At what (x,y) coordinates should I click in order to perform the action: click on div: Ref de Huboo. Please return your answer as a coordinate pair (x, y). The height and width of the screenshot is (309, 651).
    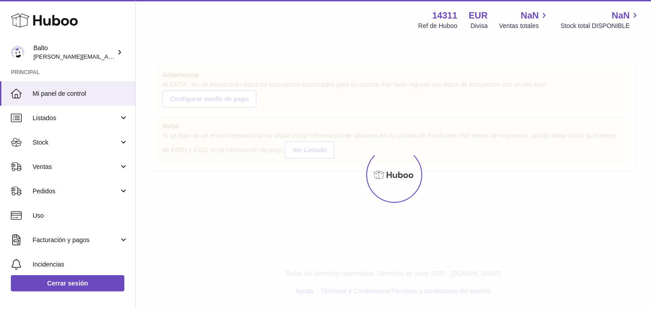
    Looking at the image, I should click on (438, 26).